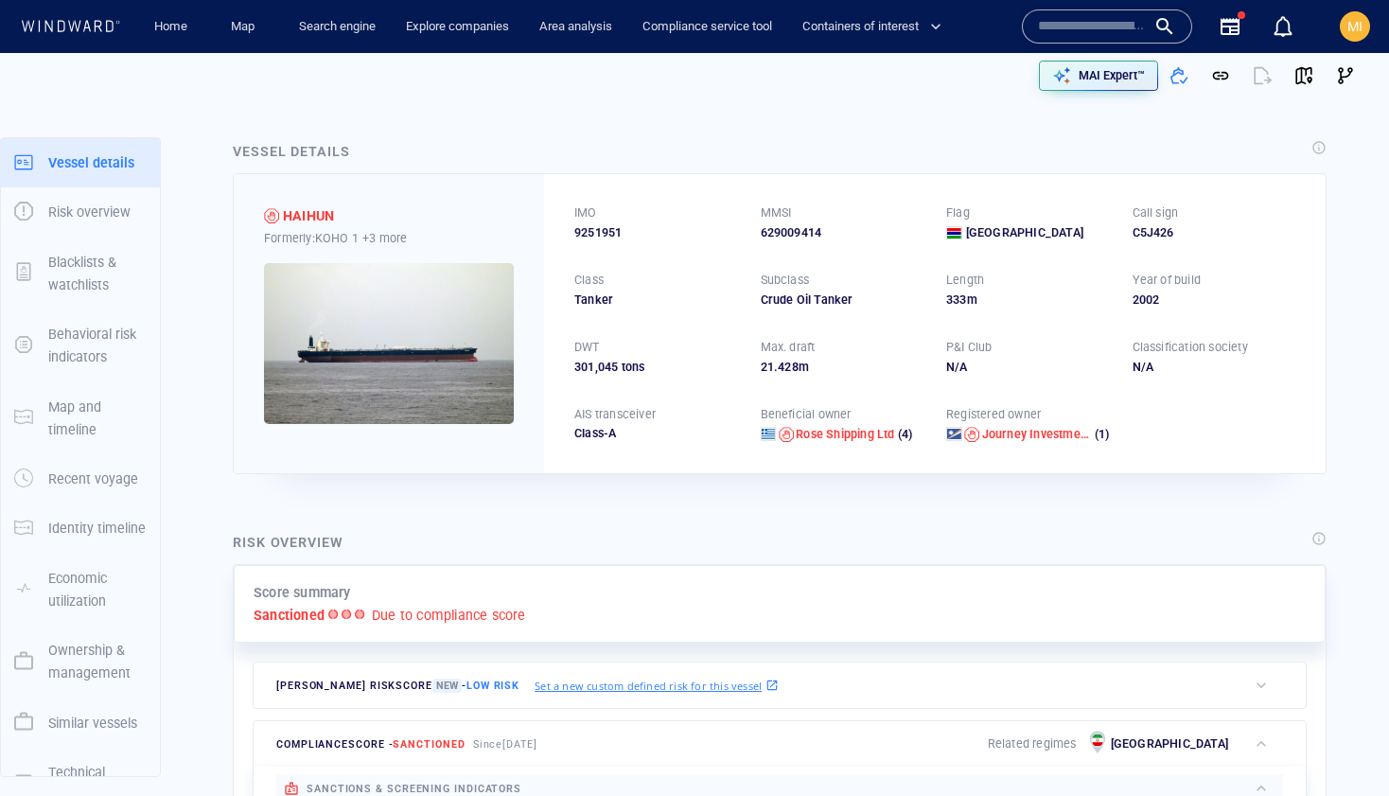 The width and height of the screenshot is (1389, 796). Describe the element at coordinates (97, 273) in the screenshot. I see `p: Blacklists & watchlists` at that location.